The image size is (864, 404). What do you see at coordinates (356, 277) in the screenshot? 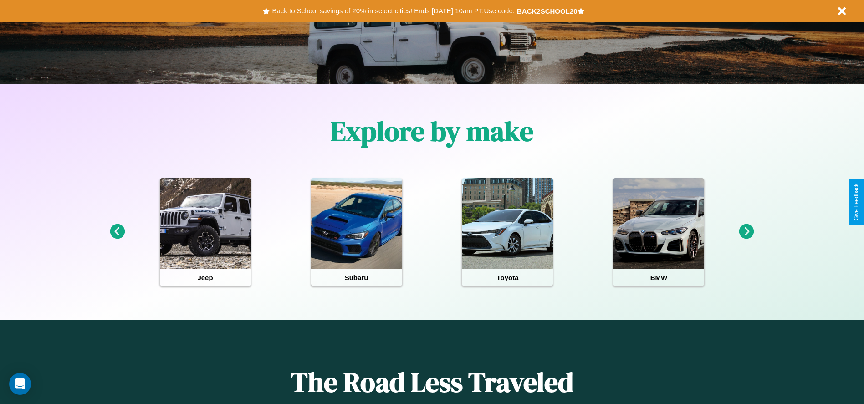
I see `h4: Subaru` at bounding box center [356, 277].